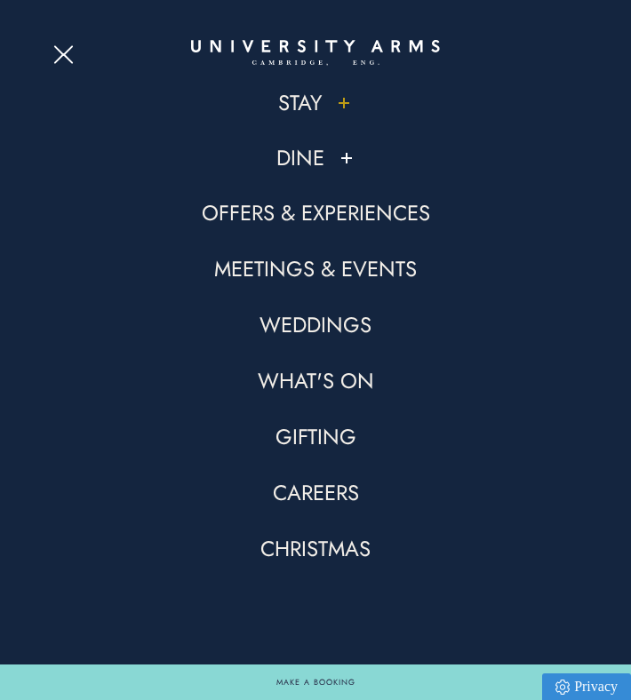  What do you see at coordinates (315, 493) in the screenshot?
I see `a: Careers` at bounding box center [315, 493].